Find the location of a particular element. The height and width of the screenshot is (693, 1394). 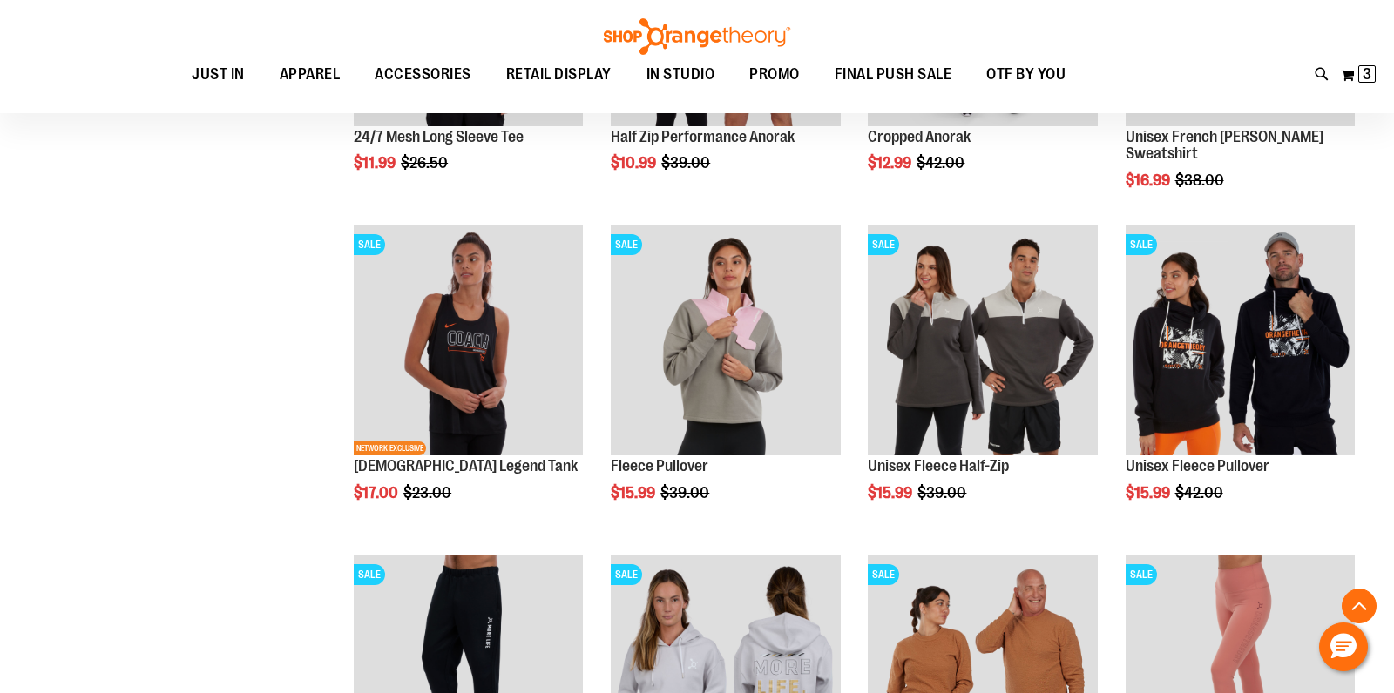

button: Hello, have a question? Let’s chat. is located at coordinates (1343, 647).